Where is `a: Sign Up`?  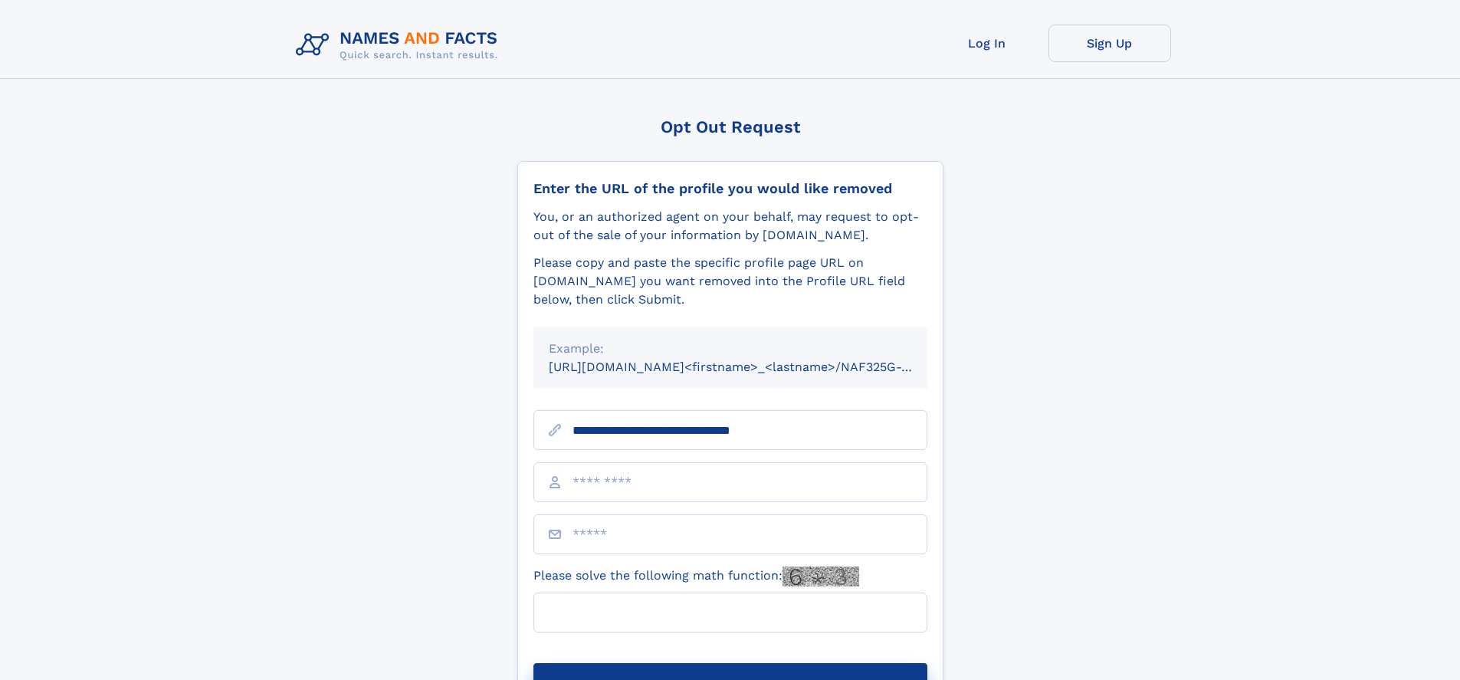 a: Sign Up is located at coordinates (1110, 43).